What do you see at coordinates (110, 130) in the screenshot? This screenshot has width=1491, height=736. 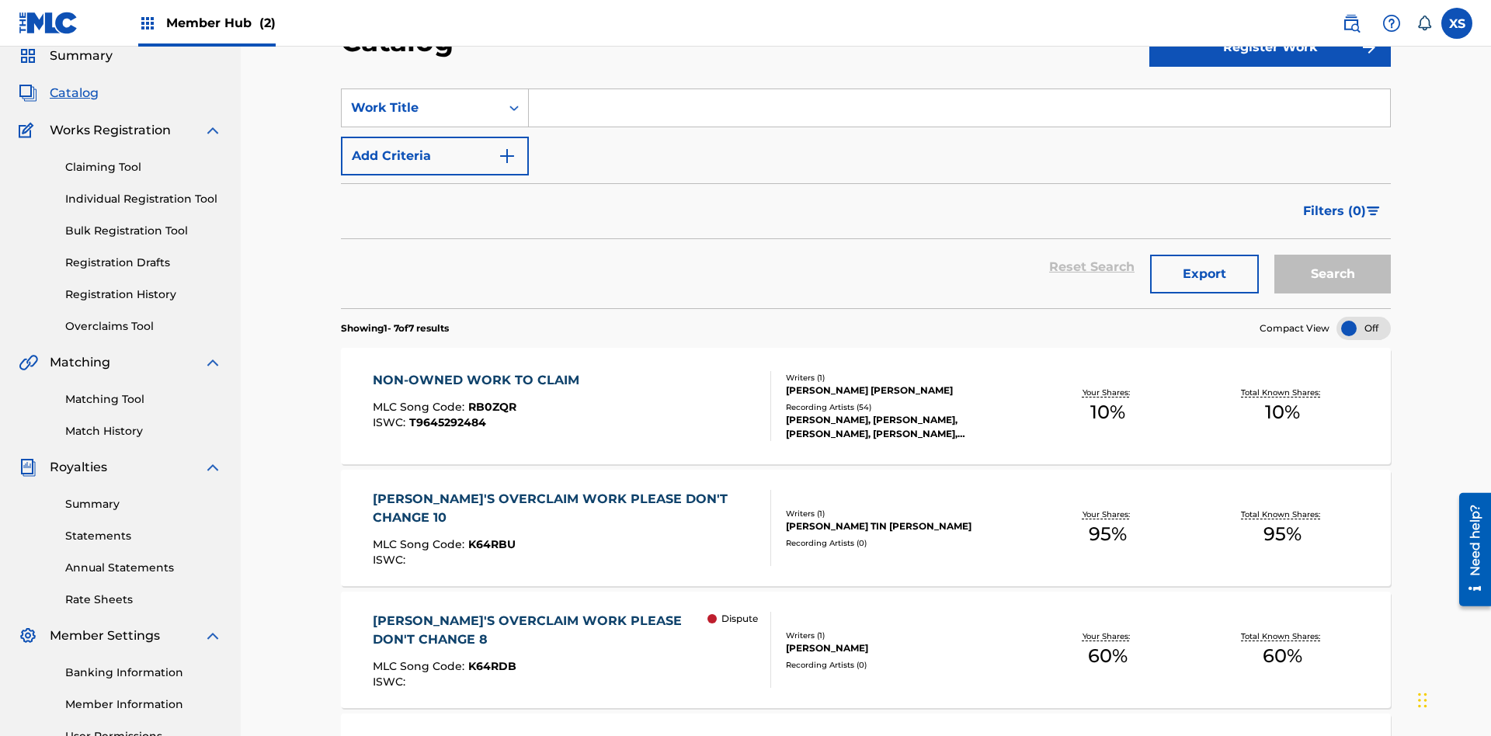 I see `span: Works Registration` at bounding box center [110, 130].